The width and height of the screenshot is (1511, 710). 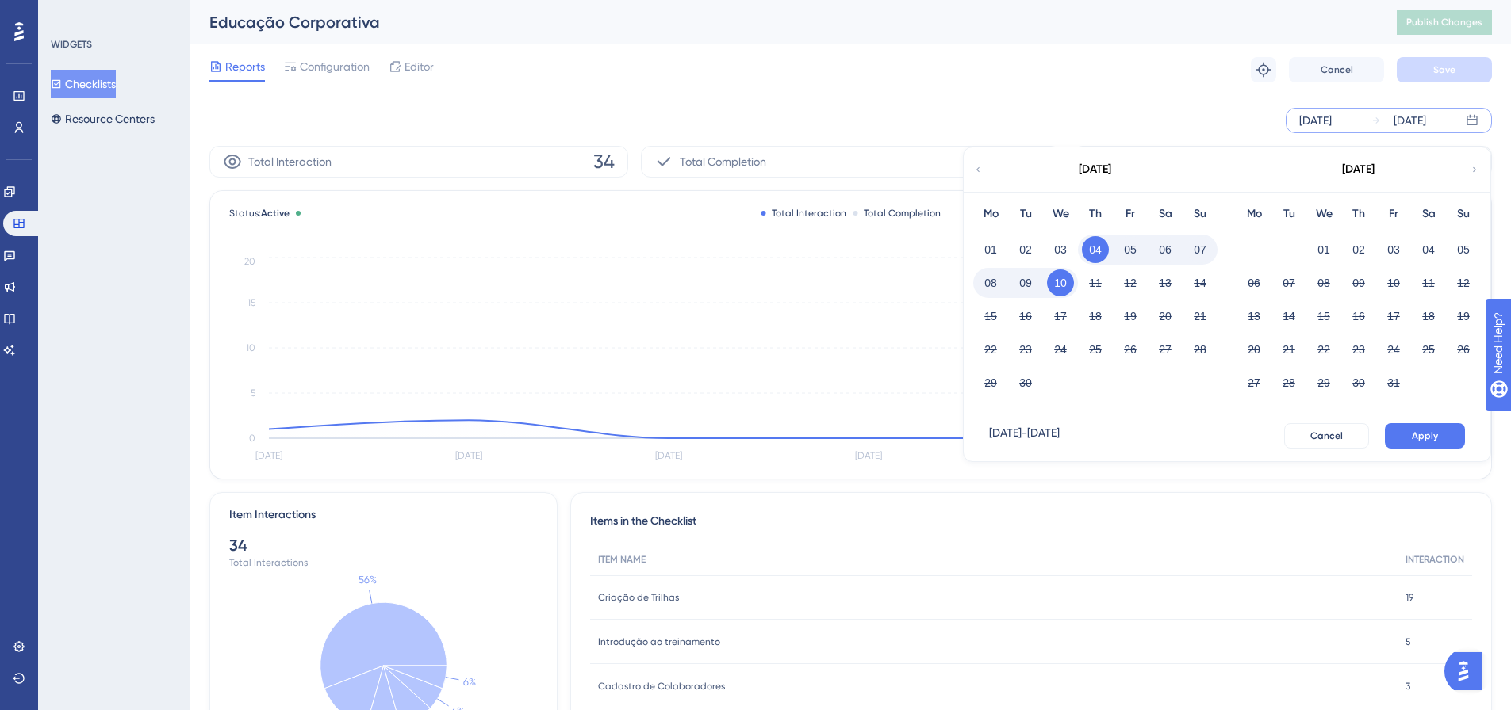 I want to click on span: INTERACTION, so click(x=1434, y=560).